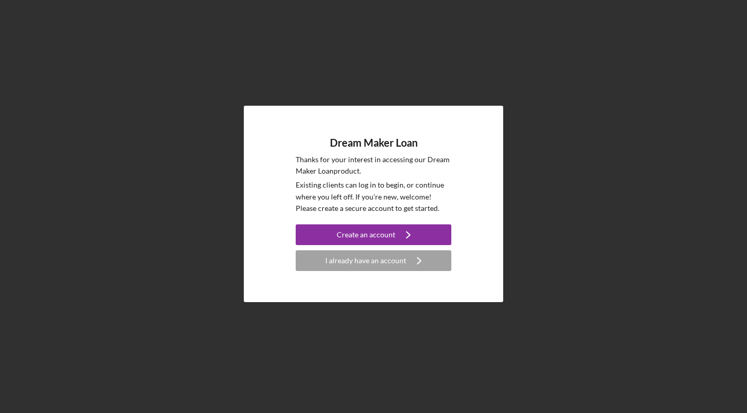 The height and width of the screenshot is (413, 747). I want to click on div: Create an account, so click(366, 235).